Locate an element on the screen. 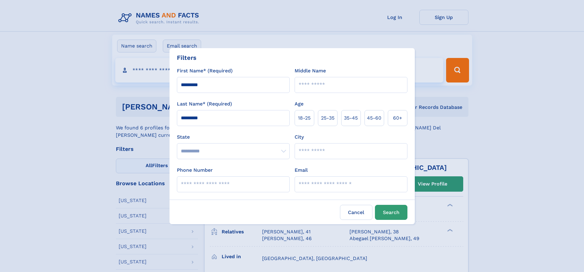  span: 35‑45 is located at coordinates (351, 118).